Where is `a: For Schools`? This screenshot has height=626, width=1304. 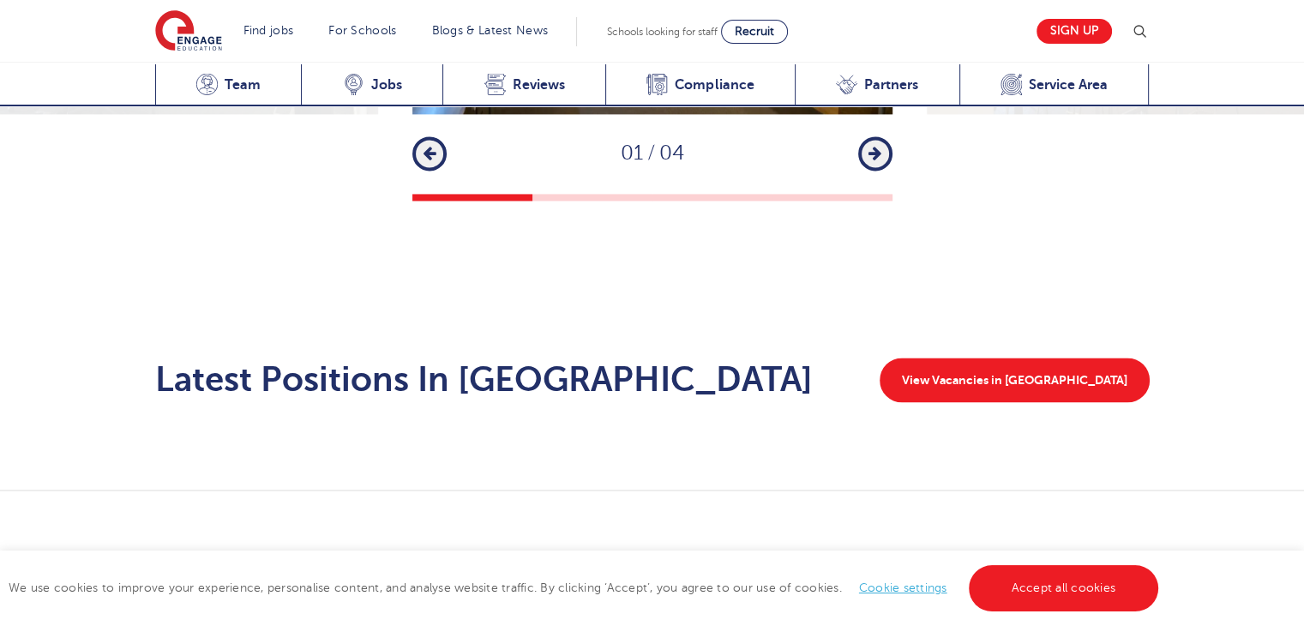 a: For Schools is located at coordinates (362, 30).